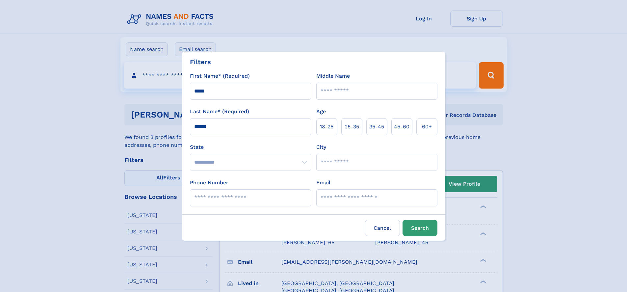 The width and height of the screenshot is (627, 292). I want to click on span: 35‑45, so click(377, 127).